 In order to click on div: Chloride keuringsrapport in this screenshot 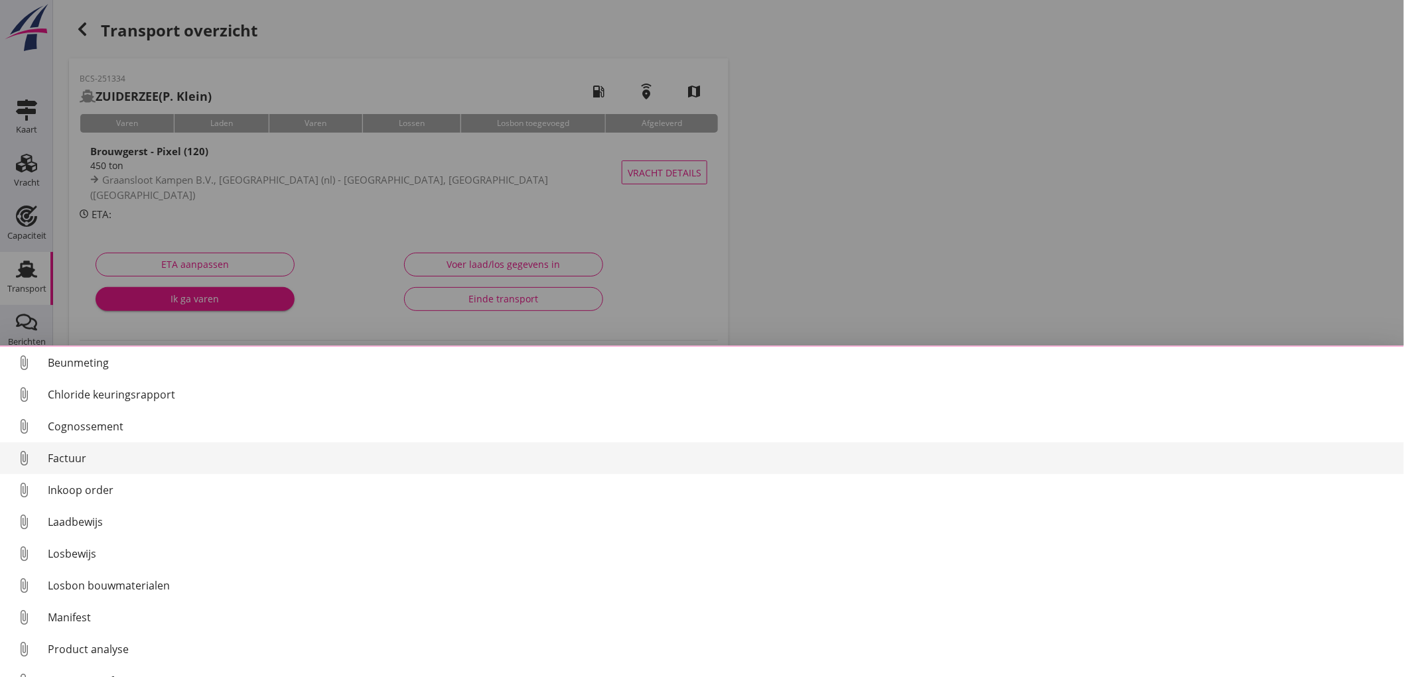, I will do `click(720, 395)`.